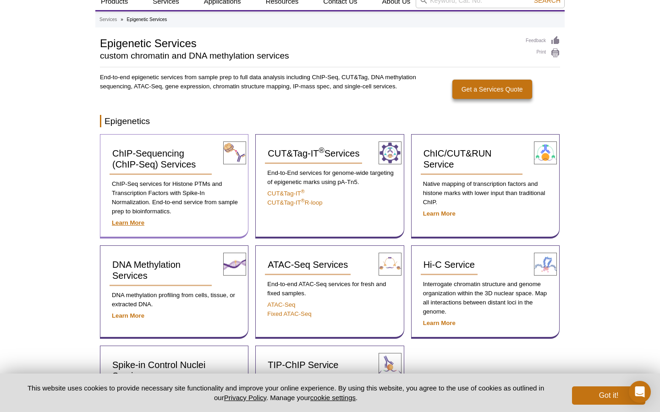 This screenshot has height=412, width=660. What do you see at coordinates (154, 159) in the screenshot?
I see `span: ChIP-Sequencing (ChIP-Seq) Services` at bounding box center [154, 159].